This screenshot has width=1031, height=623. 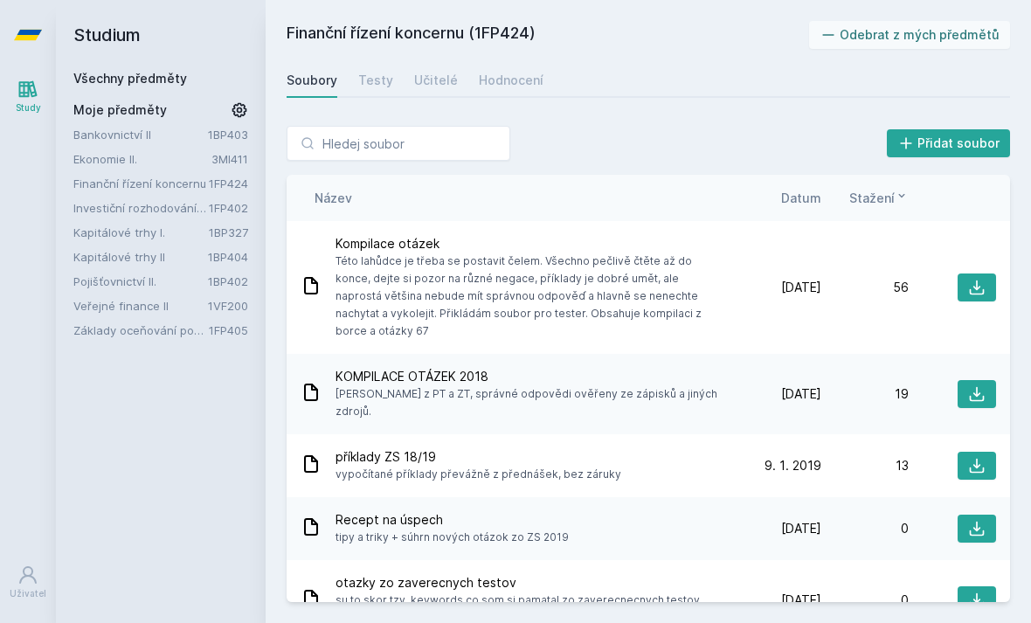 I want to click on a: Pojišťovnictví II., so click(x=141, y=281).